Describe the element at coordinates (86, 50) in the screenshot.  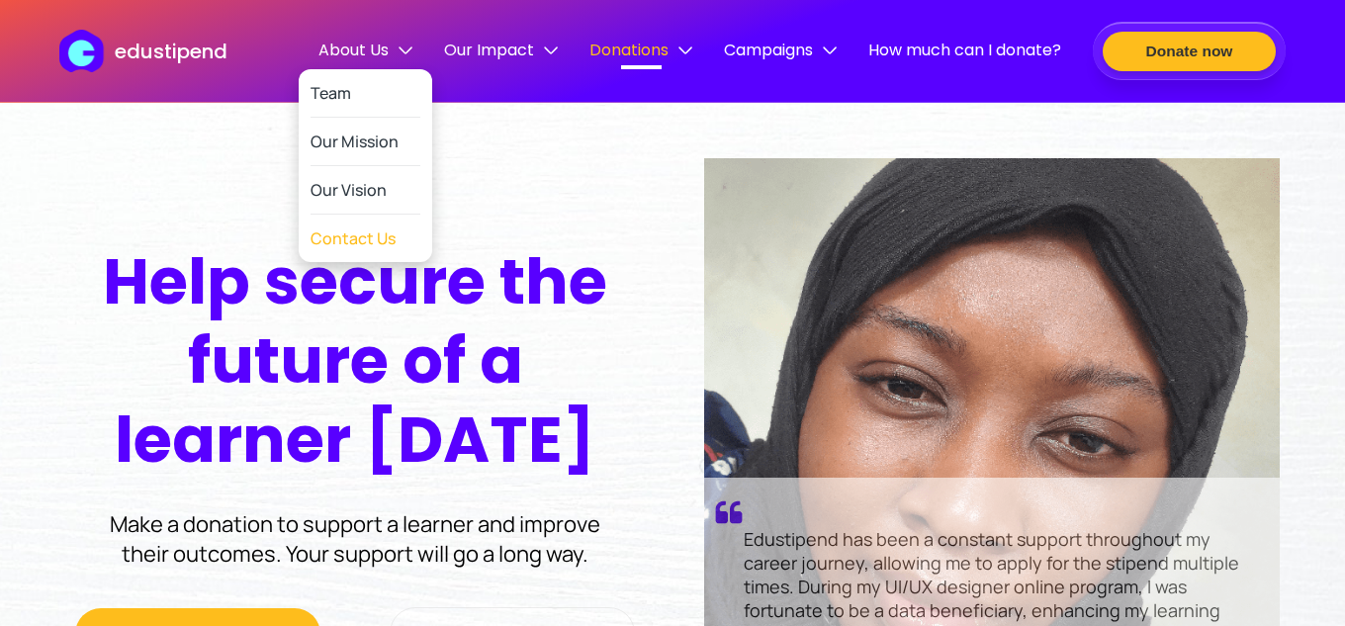
I see `img: edustipend logo` at that location.